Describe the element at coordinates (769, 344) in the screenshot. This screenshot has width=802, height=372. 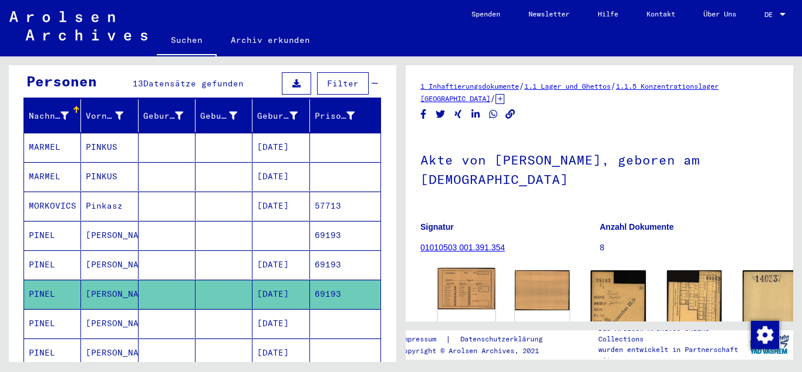
I see `img: yv_logo.png` at that location.